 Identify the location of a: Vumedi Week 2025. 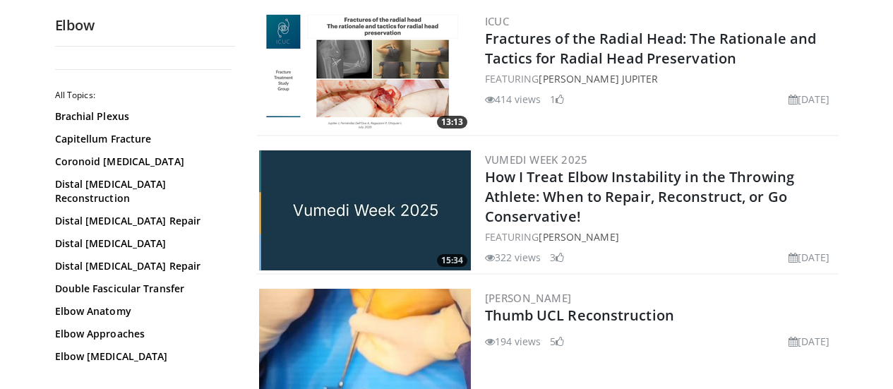
(537, 160).